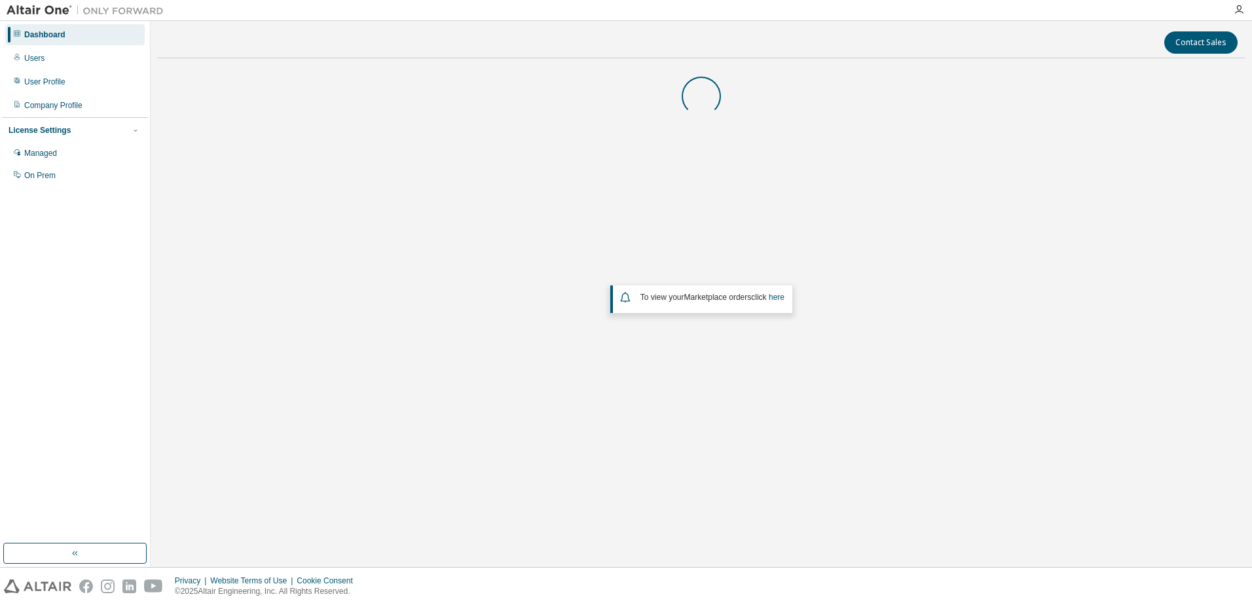 This screenshot has width=1252, height=605. I want to click on img: linkedin.svg, so click(129, 586).